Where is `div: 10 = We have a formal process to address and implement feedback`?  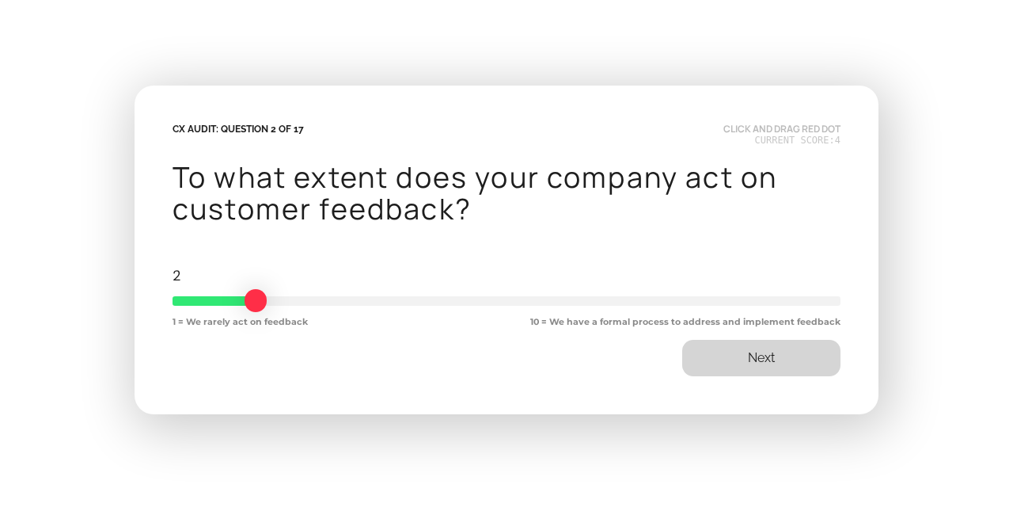 div: 10 = We have a formal process to address and implement feedback is located at coordinates (685, 321).